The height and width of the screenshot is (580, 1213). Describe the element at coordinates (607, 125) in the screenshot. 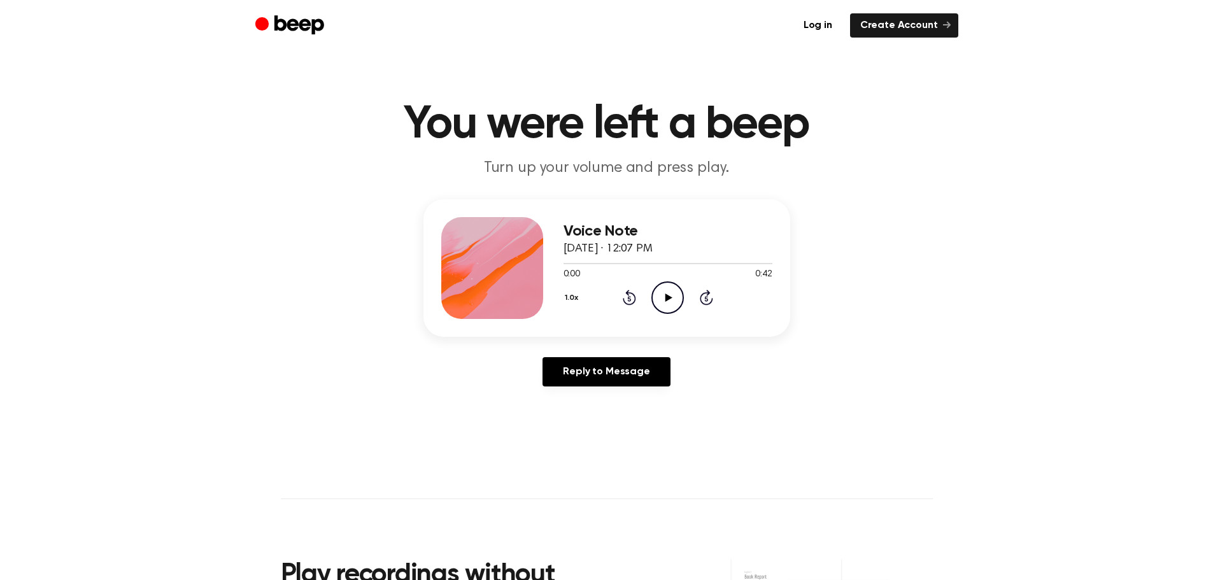

I see `h1: You were left a beep` at that location.